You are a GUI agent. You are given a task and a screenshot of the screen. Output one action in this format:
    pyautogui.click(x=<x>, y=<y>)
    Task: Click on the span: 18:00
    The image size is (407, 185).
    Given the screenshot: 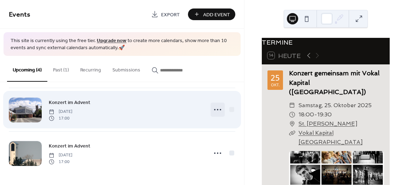 What is the action you would take?
    pyautogui.click(x=306, y=115)
    